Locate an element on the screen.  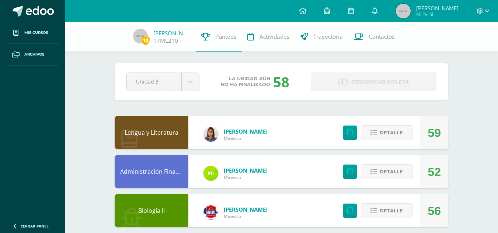
span: Trayectoria is located at coordinates (328, 37).